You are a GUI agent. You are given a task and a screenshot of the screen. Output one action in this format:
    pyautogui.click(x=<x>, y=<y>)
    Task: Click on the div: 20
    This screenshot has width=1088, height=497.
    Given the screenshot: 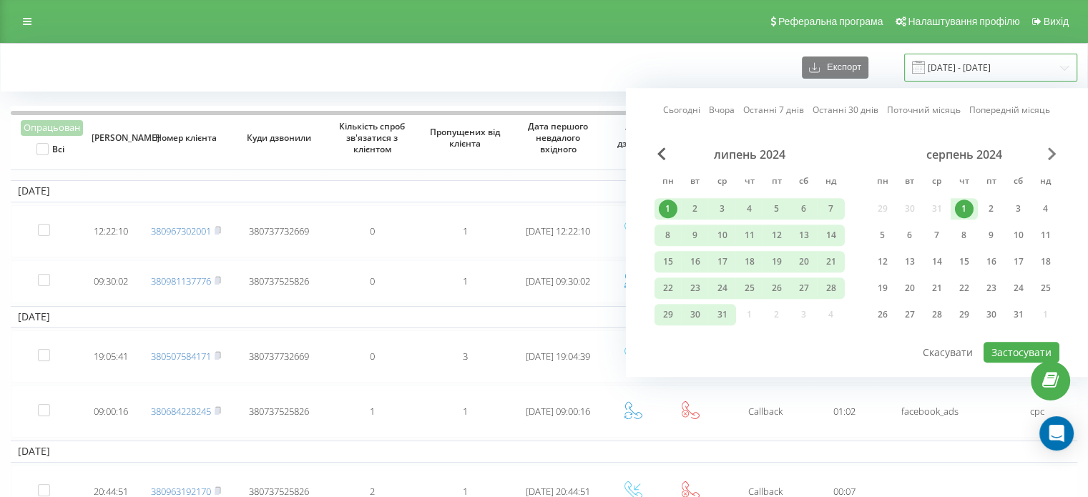 What is the action you would take?
    pyautogui.click(x=909, y=288)
    